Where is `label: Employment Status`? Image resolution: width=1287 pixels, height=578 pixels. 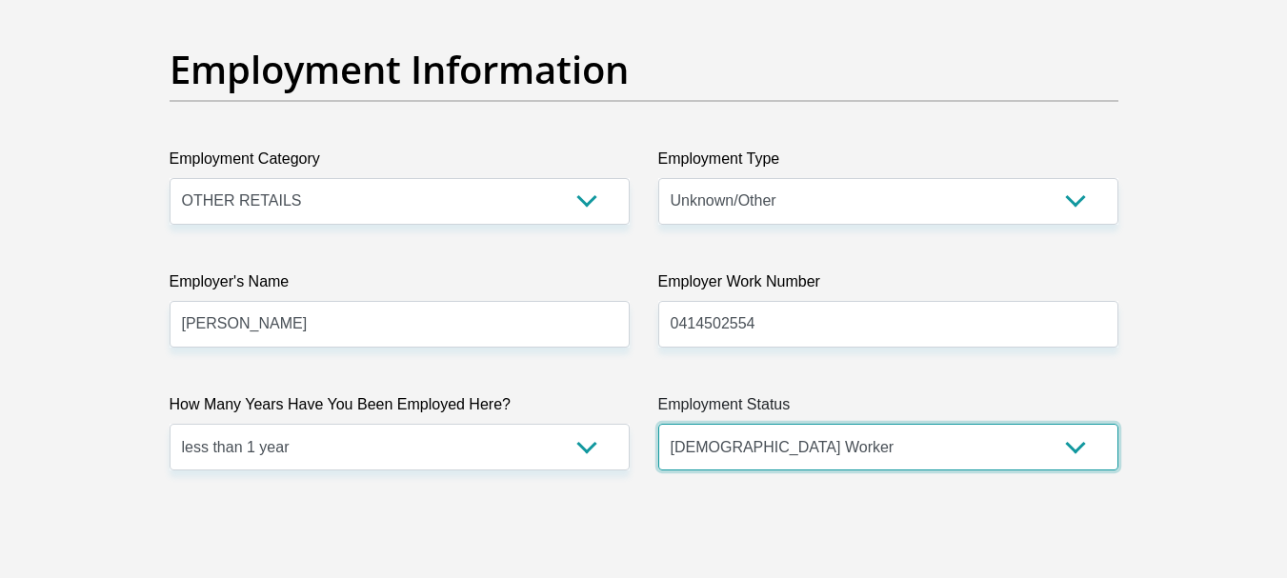
label: Employment Status is located at coordinates (888, 409).